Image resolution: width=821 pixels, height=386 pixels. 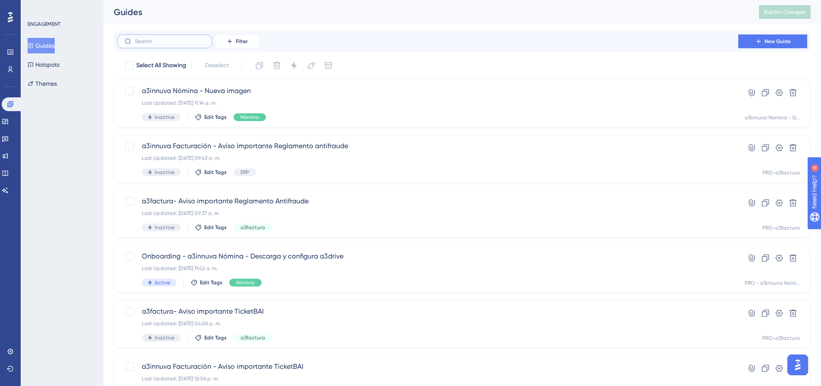 What do you see at coordinates (170, 41) in the screenshot?
I see `input: Search` at bounding box center [170, 41].